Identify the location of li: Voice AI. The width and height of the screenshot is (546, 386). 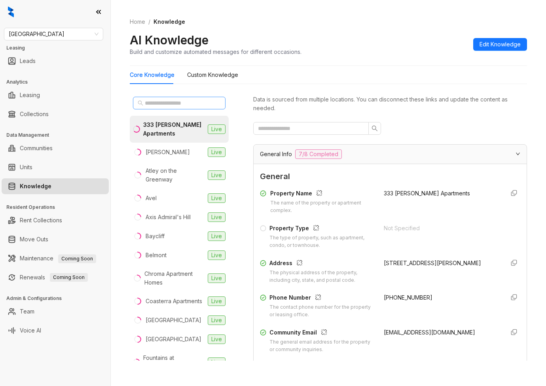
(55, 330).